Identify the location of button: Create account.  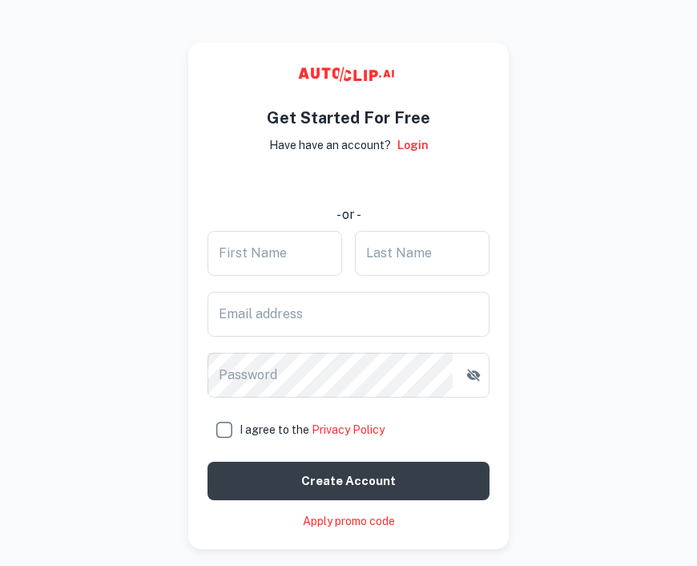
(349, 481).